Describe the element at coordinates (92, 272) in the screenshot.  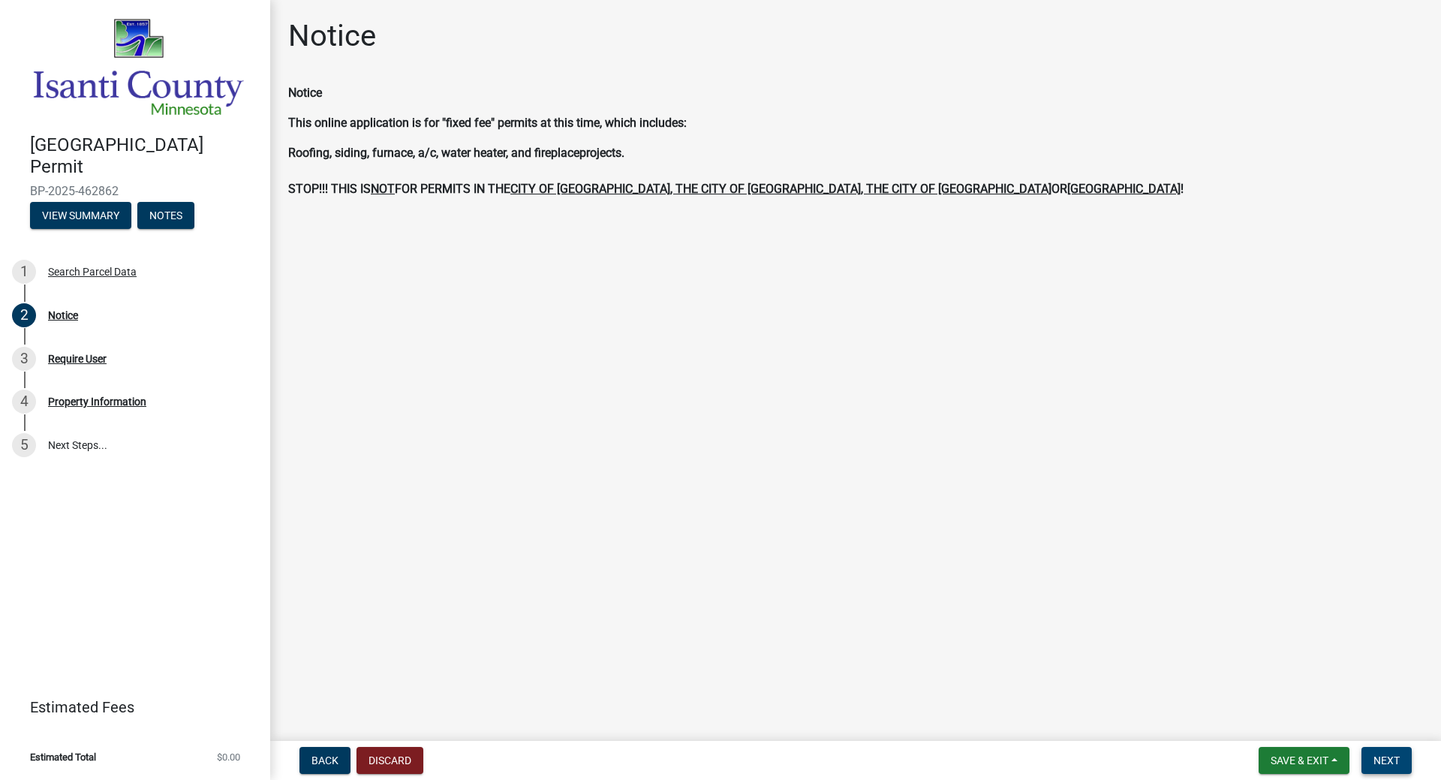
I see `div: Search Parcel Data` at that location.